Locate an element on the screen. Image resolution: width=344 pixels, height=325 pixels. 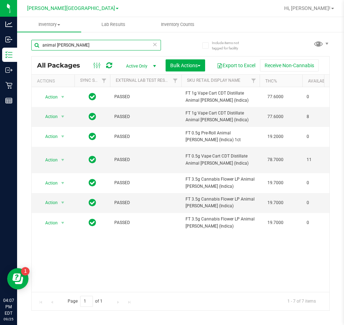
input: Search Package ID, Item Name, SKU, Lot or Part Number... is located at coordinates (96, 45).